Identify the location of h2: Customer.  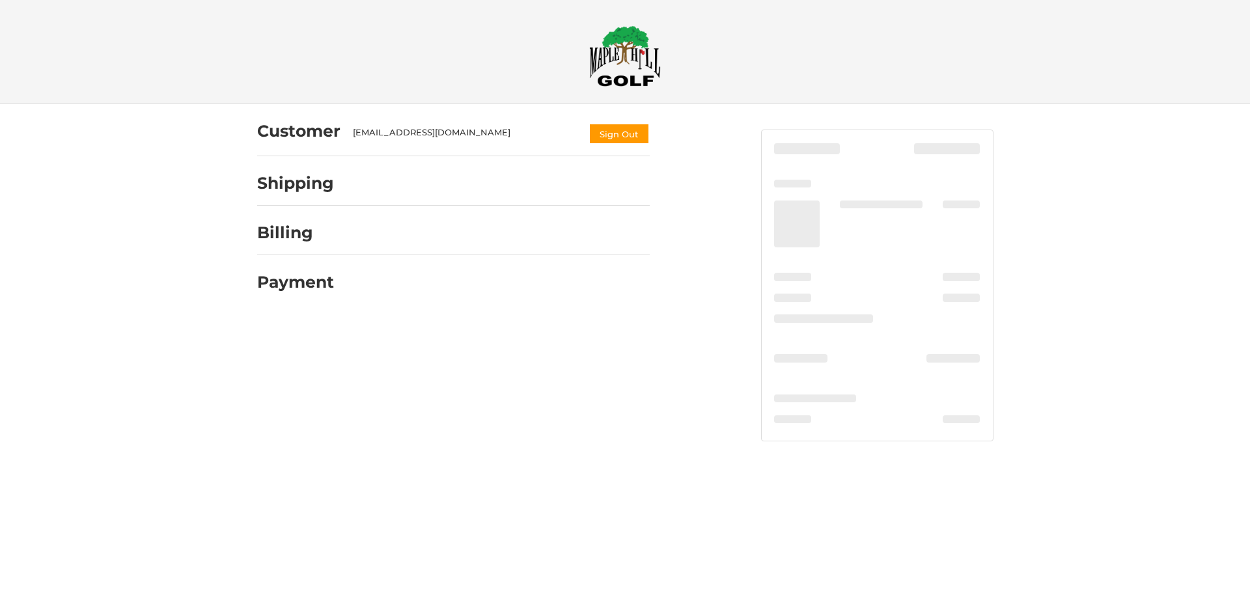
(299, 131).